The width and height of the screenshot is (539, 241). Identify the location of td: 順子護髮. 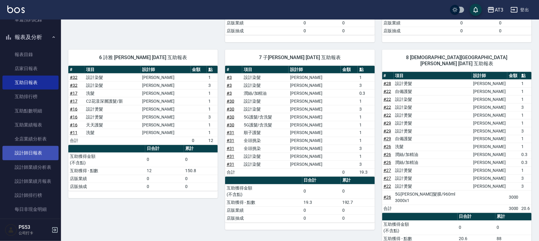
(265, 133).